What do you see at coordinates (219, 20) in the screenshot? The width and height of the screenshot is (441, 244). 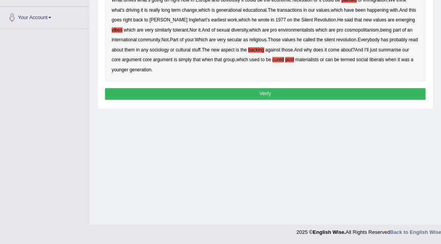 I see `b: earliest` at bounding box center [219, 20].